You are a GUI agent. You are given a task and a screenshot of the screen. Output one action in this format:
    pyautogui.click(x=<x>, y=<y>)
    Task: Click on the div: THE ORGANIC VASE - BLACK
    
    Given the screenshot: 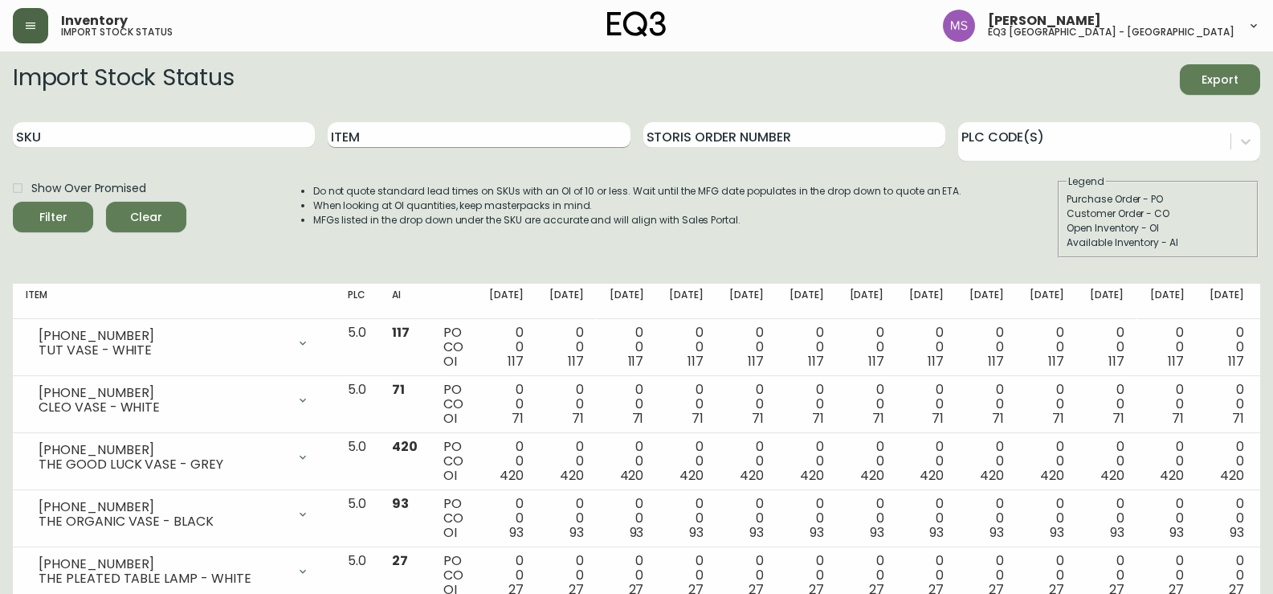 What is the action you would take?
    pyautogui.click(x=162, y=521)
    